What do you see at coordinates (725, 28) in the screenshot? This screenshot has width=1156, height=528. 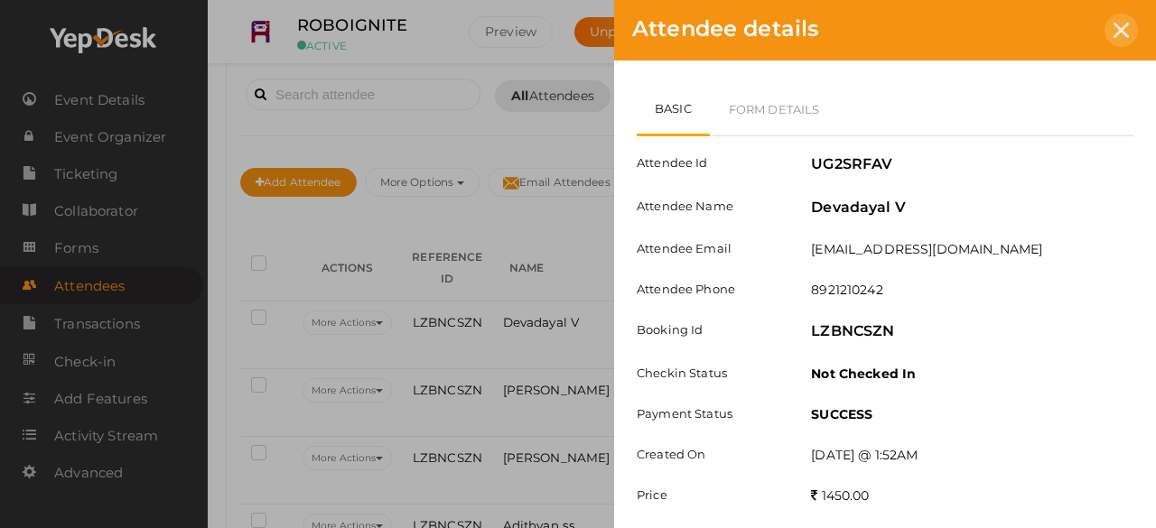 I see `span: Attendee details` at bounding box center [725, 28].